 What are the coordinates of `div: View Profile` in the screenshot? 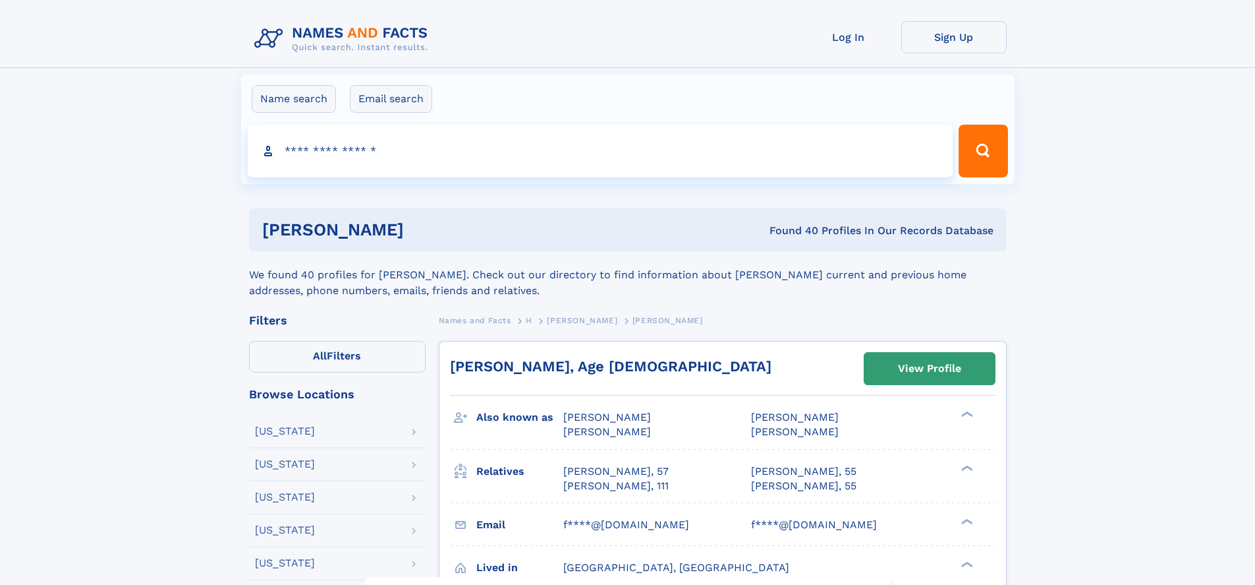 It's located at (930, 368).